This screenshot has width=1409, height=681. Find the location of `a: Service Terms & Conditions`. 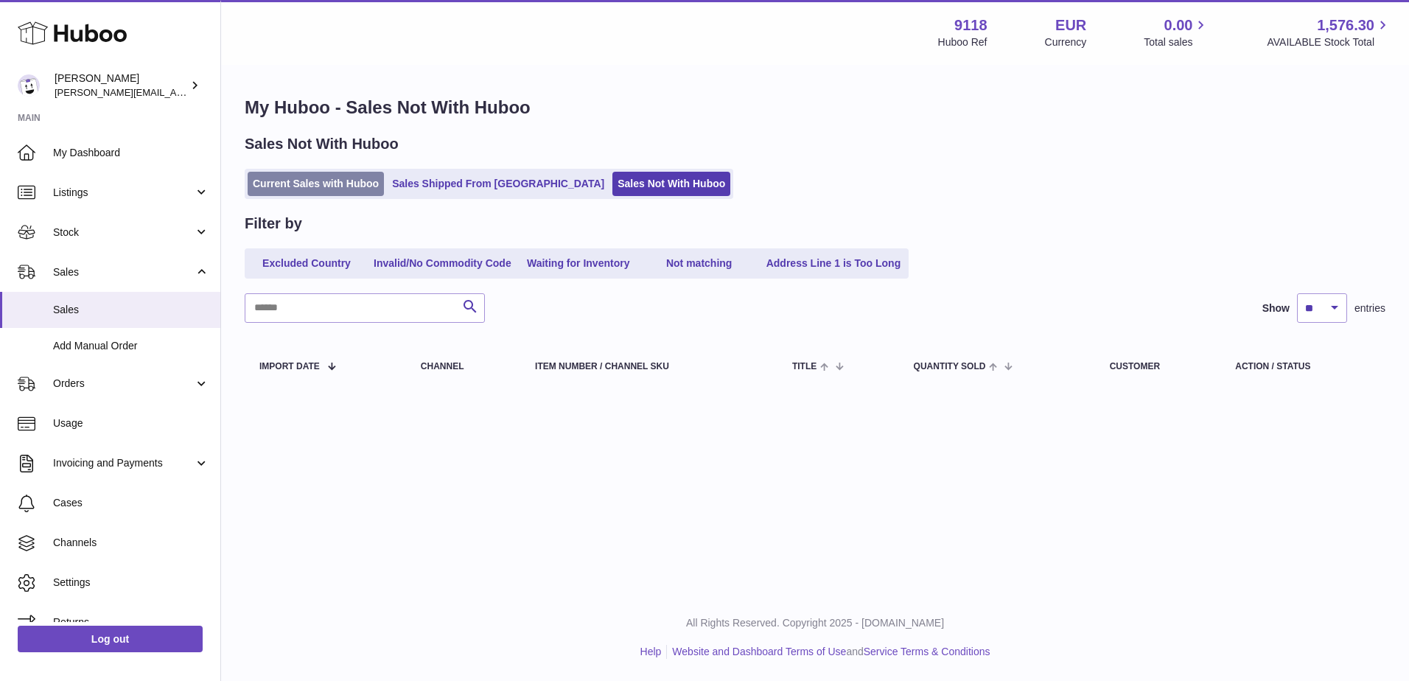

a: Service Terms & Conditions is located at coordinates (927, 651).